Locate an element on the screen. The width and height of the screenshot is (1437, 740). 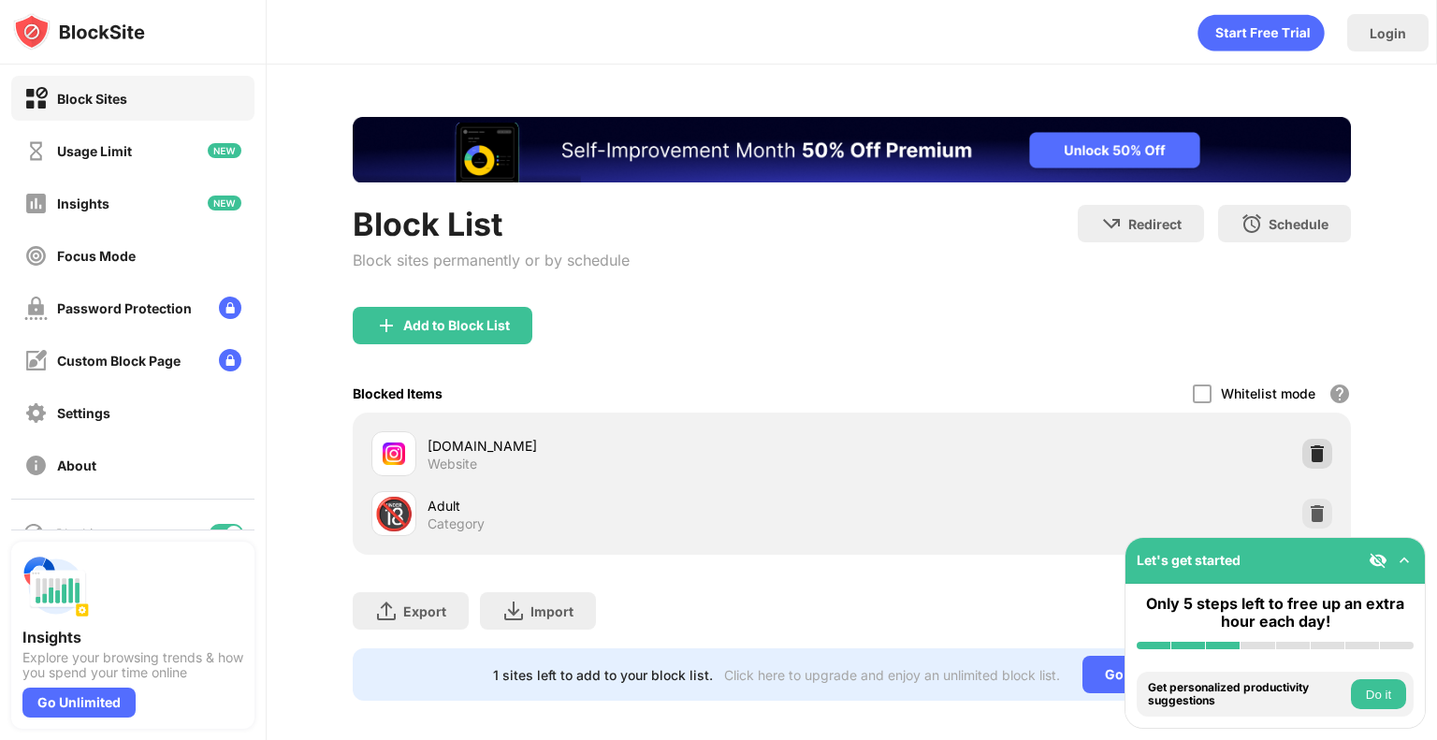
img: eye-not-visible.svg is located at coordinates (1378, 560).